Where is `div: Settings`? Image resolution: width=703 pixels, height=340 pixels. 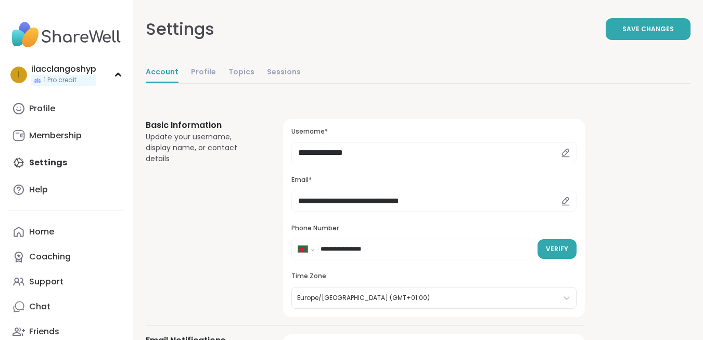 div: Settings is located at coordinates (180, 29).